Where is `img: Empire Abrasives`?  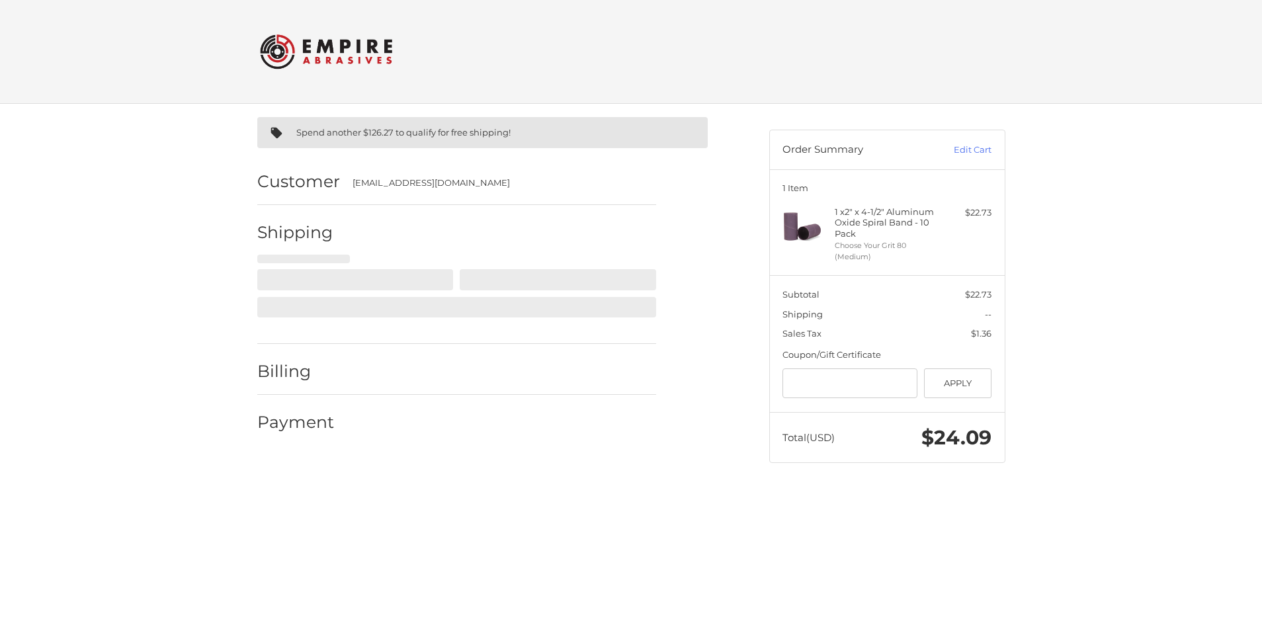 img: Empire Abrasives is located at coordinates (326, 52).